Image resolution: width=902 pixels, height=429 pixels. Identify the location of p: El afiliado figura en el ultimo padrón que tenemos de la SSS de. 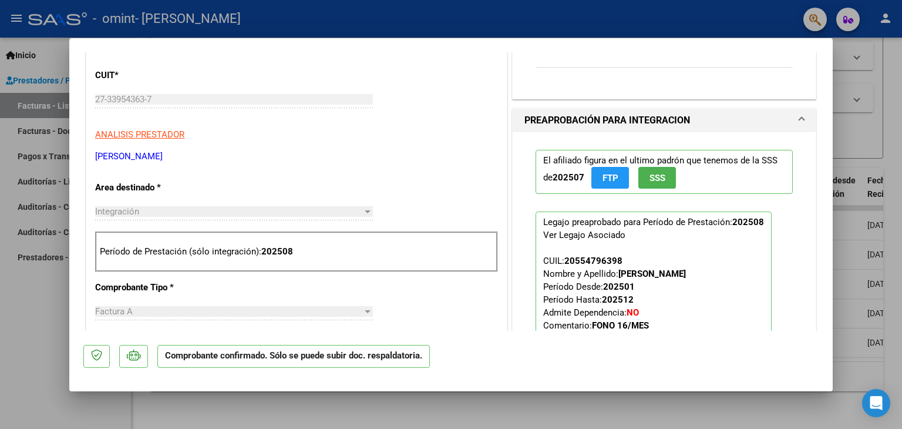
(664, 172).